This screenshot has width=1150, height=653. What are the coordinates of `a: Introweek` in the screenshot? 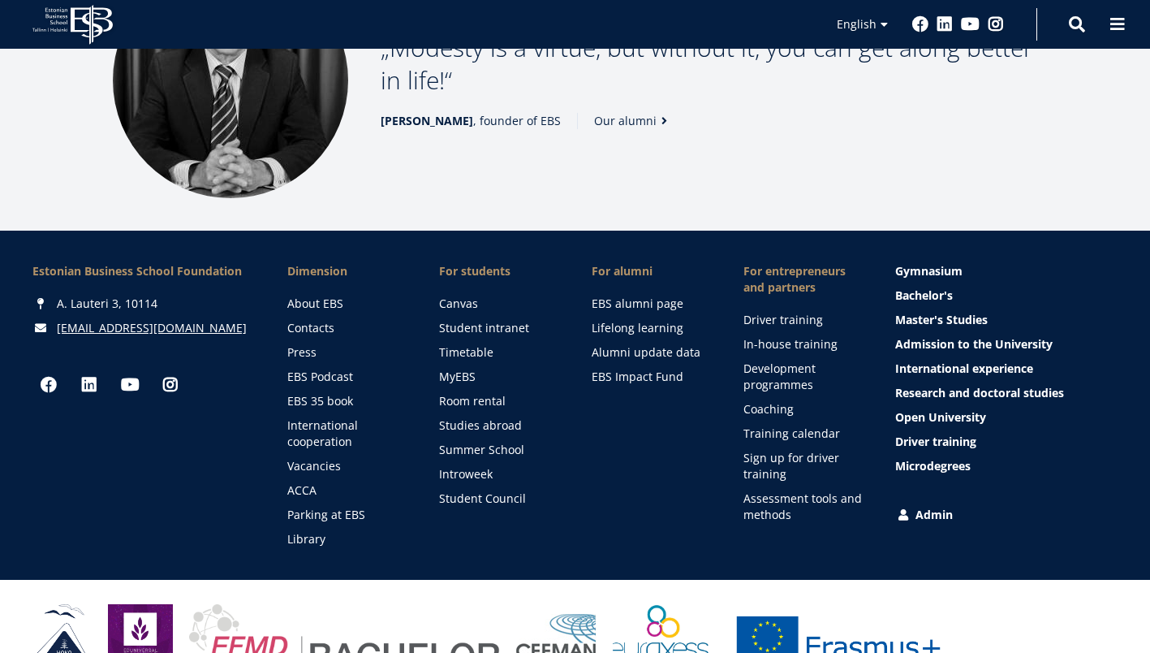 It's located at (498, 474).